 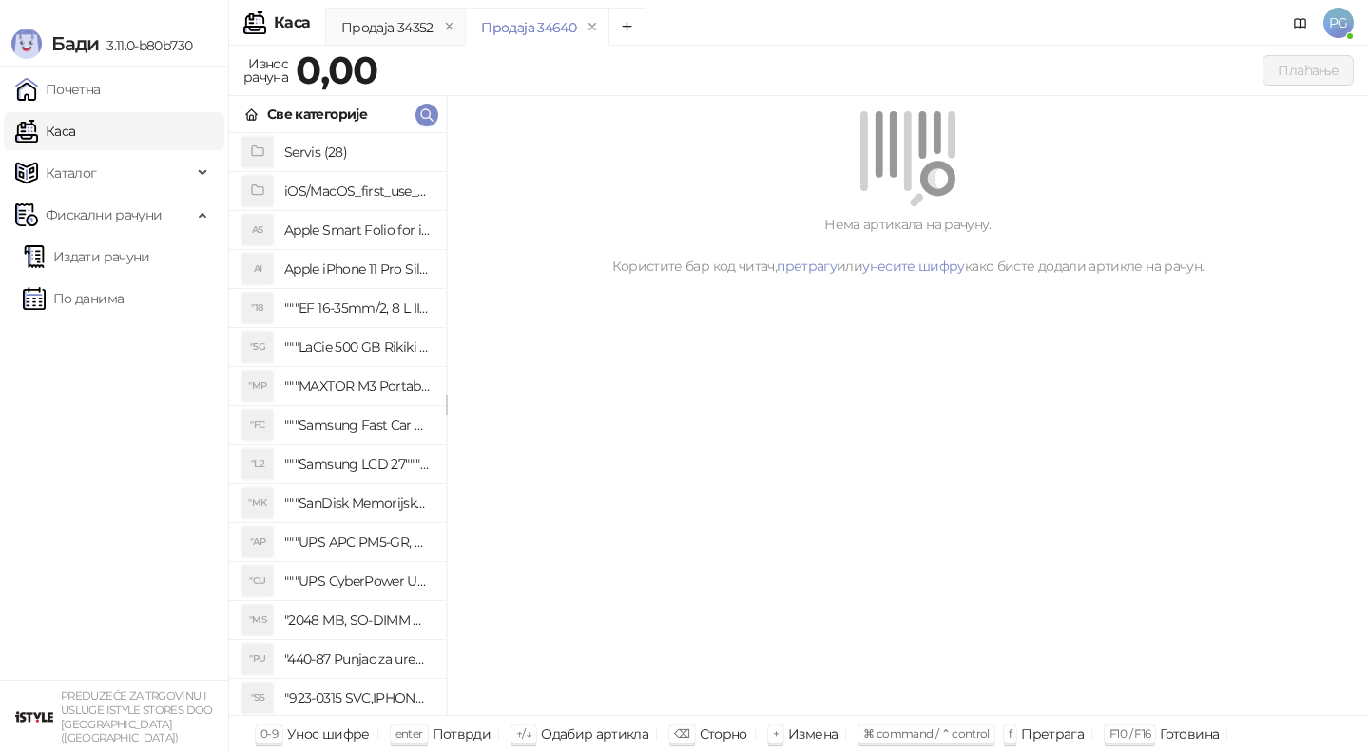 What do you see at coordinates (357, 542) in the screenshot?
I see `h4: """UPS APC PM5-GR, Essential Surge Arrest,5 utic_nica"""` at bounding box center [357, 542].